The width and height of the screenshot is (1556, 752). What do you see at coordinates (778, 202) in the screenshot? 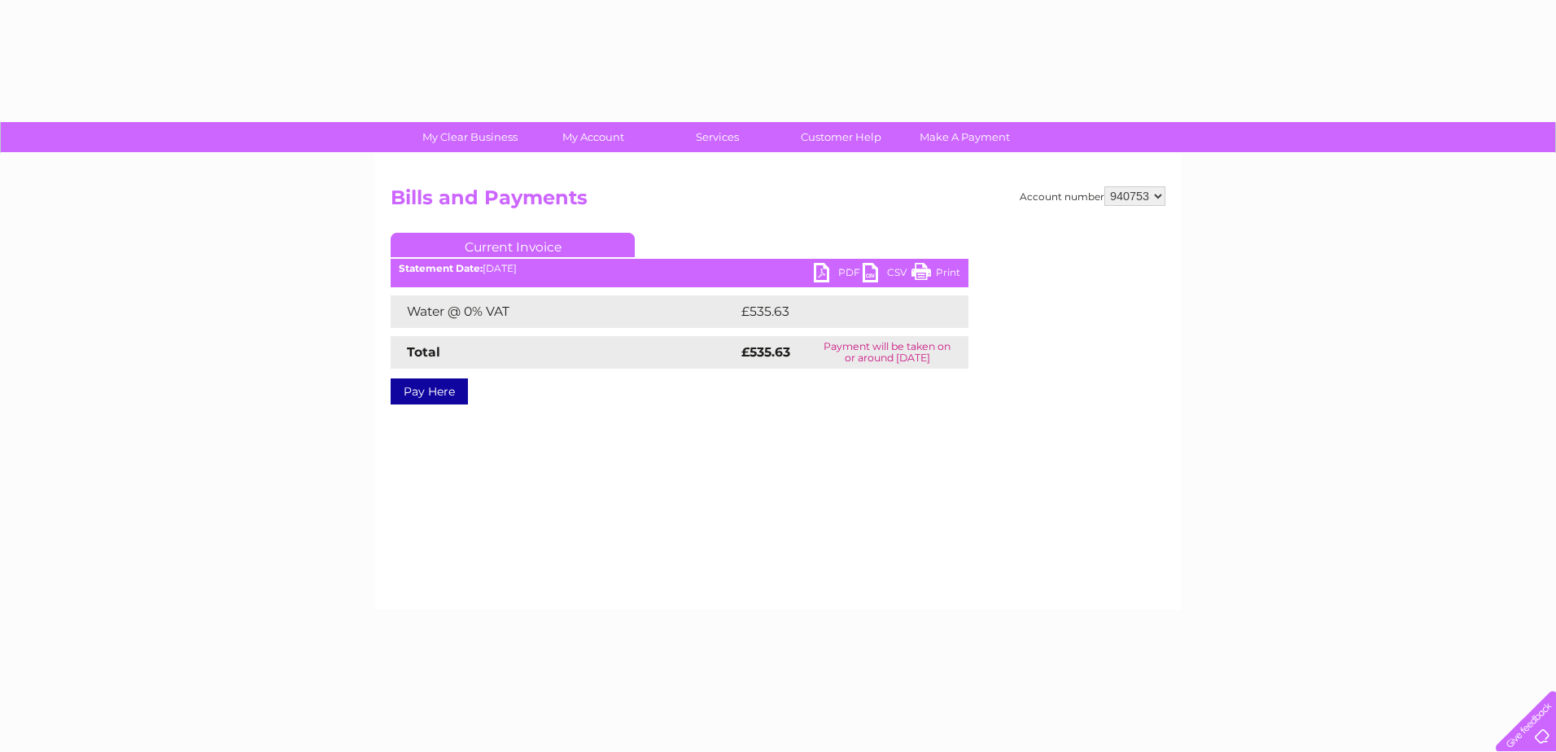
I see `h2: Bills and Payments` at bounding box center [778, 202].